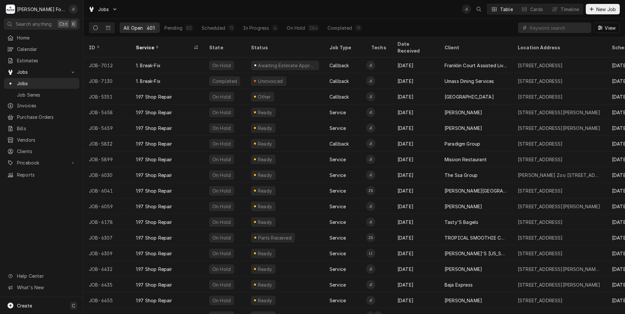 Image resolution: width=625 pixels, height=314 pixels. Describe the element at coordinates (107, 285) in the screenshot. I see `div: JOB-6435` at that location.